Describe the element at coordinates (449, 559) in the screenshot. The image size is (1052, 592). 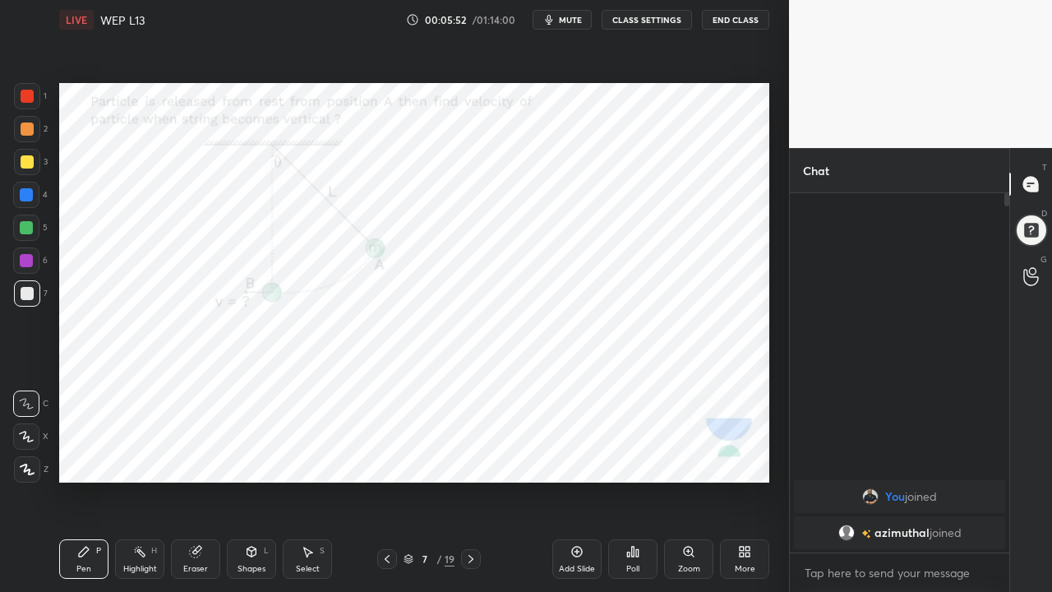
I see `div: 19` at that location.